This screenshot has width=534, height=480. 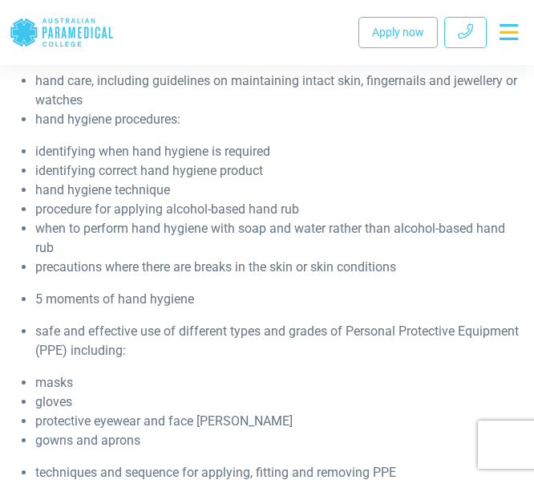 What do you see at coordinates (280, 267) in the screenshot?
I see `li: precautions where there are breaks in the skin or skin conditions` at bounding box center [280, 267].